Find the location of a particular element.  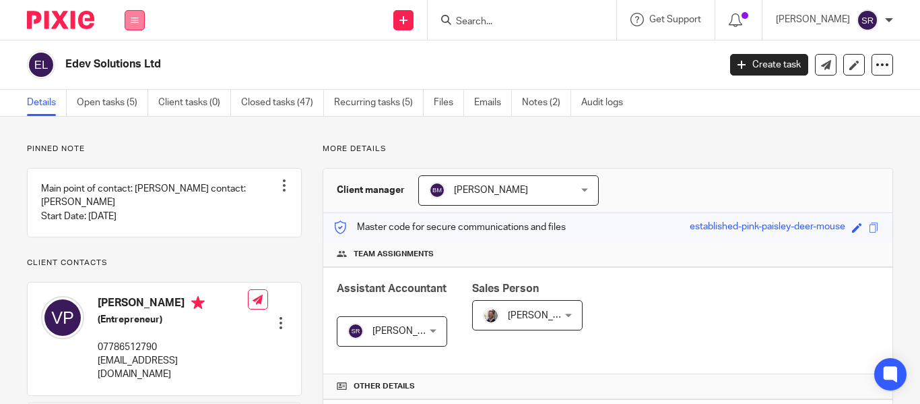

h3: Client manager is located at coordinates (371, 190).